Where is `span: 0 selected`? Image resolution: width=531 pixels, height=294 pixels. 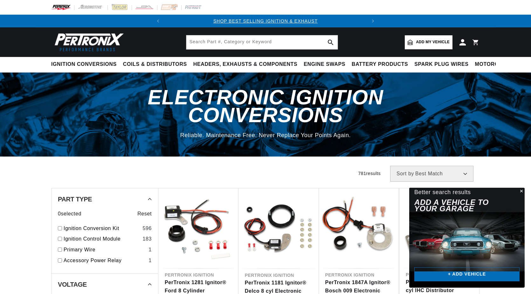 span: 0 selected is located at coordinates (70, 214).